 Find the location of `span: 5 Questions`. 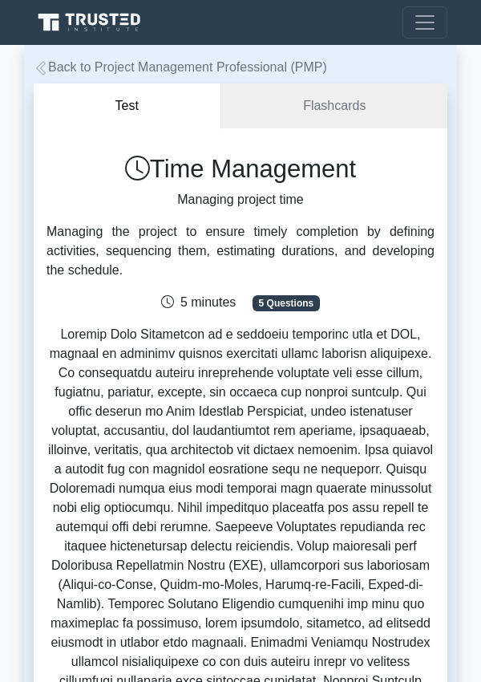

span: 5 Questions is located at coordinates (286, 303).